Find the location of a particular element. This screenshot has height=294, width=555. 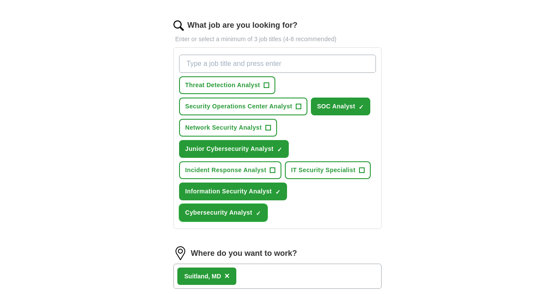

span: SOC Analyst is located at coordinates (336, 106).